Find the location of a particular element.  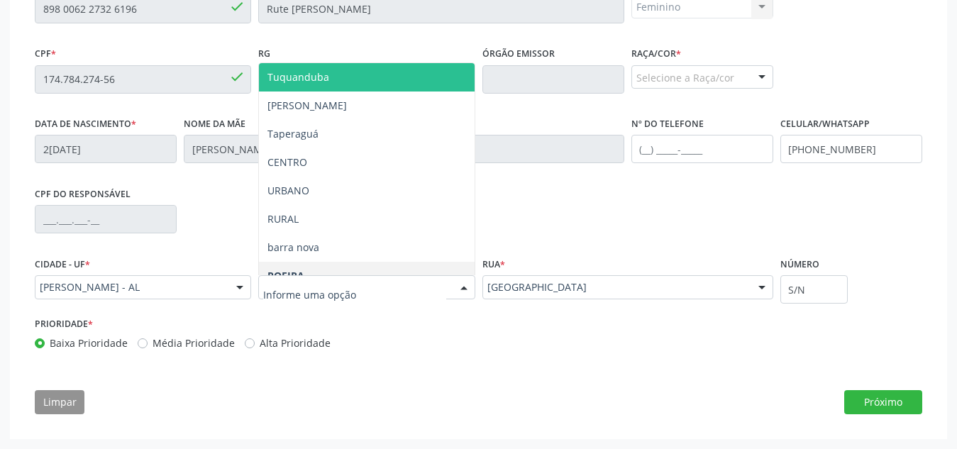

label: Nº do Telefone is located at coordinates (668, 124).